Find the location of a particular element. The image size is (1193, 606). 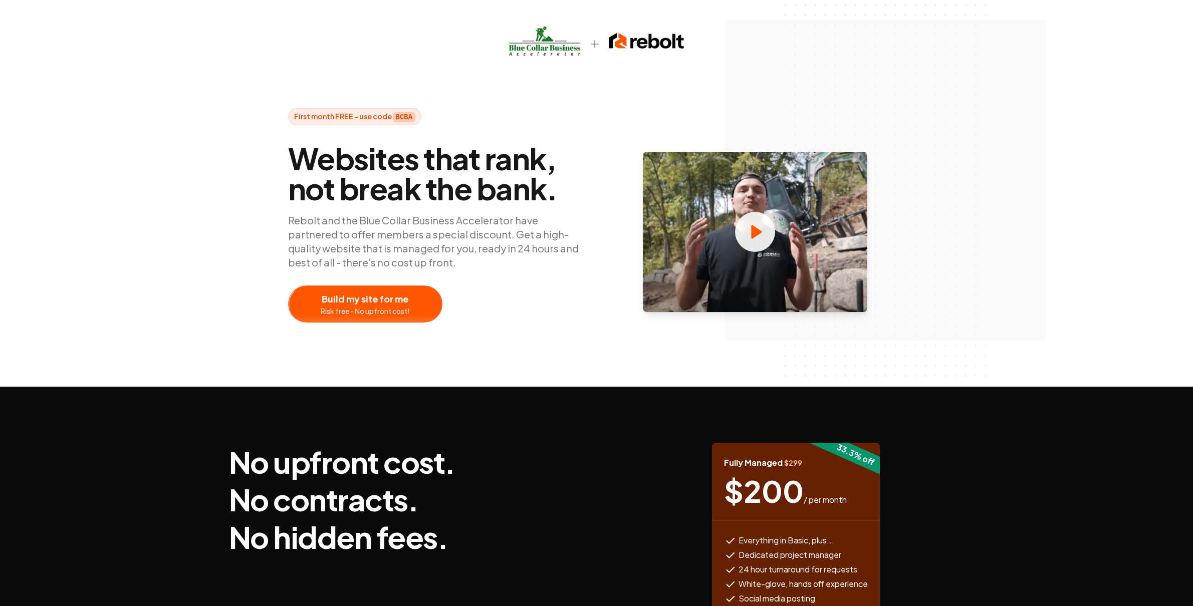

a: Build my site for meRisk free - No upfront cost! is located at coordinates (416, 304).